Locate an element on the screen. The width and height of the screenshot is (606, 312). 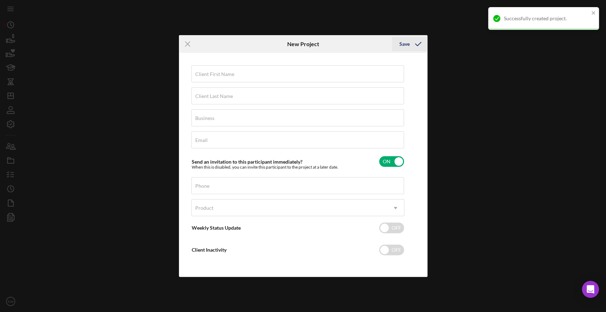
div: Open Intercom Messenger is located at coordinates (590, 289).